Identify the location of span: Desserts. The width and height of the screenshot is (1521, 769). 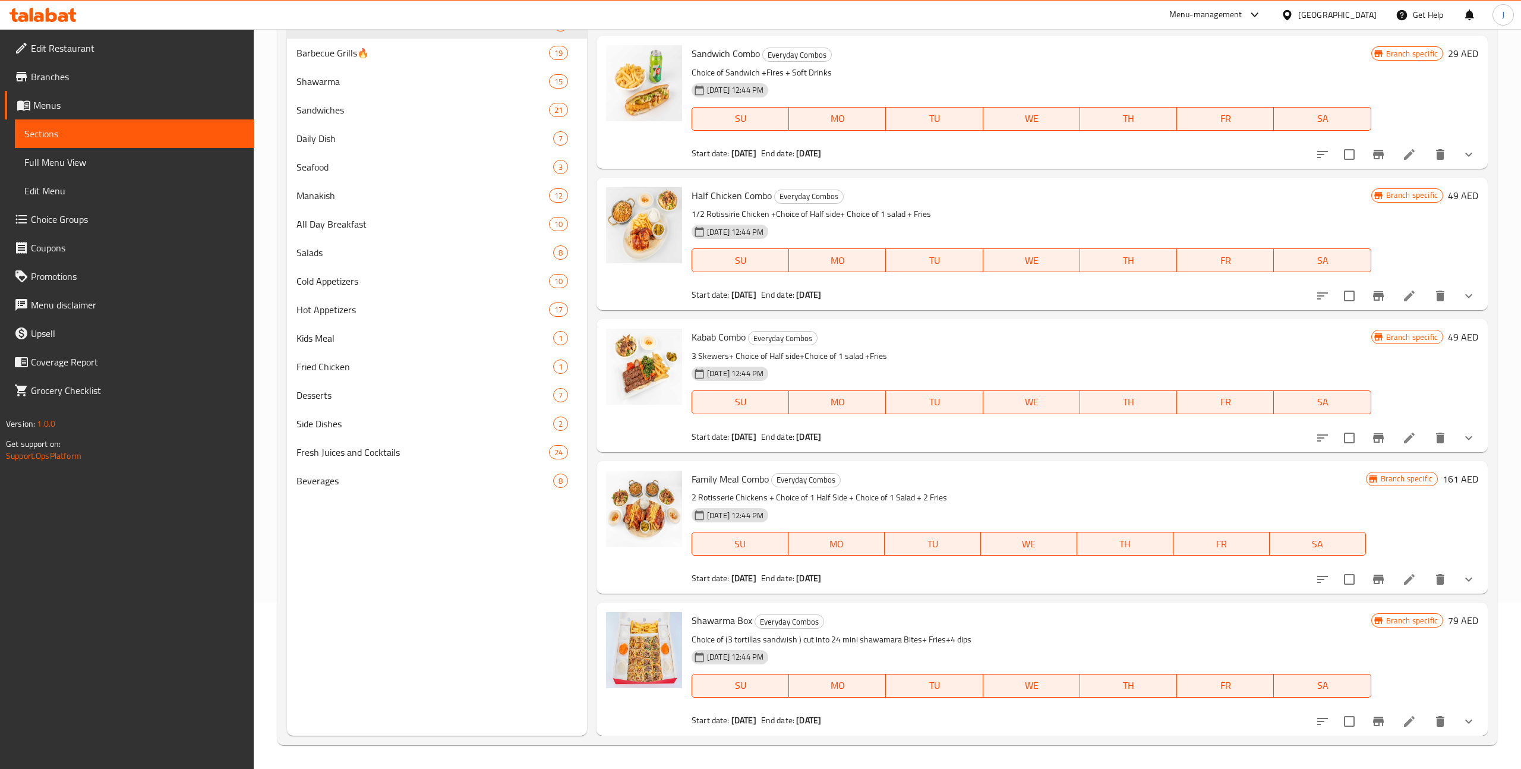
(425, 395).